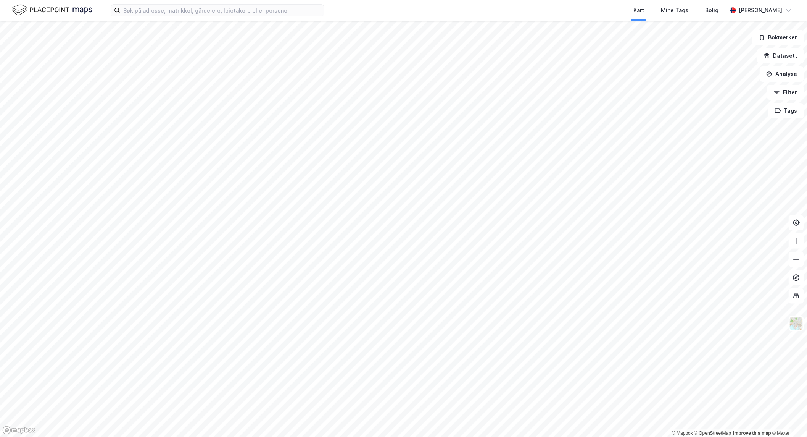 The width and height of the screenshot is (807, 437). What do you see at coordinates (781, 56) in the screenshot?
I see `button: Datasett` at bounding box center [781, 56].